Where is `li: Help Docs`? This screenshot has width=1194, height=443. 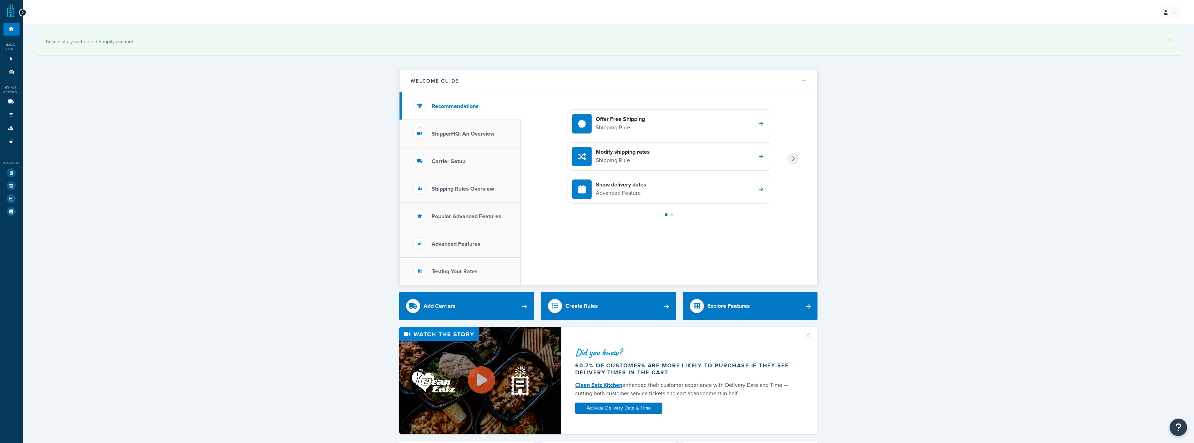 li: Help Docs is located at coordinates (12, 212).